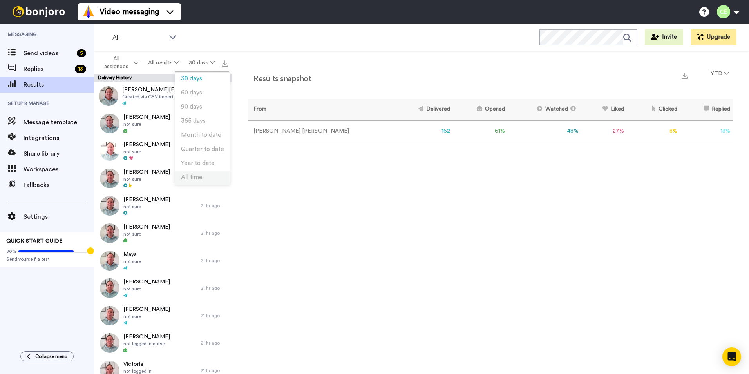 This screenshot has width=749, height=374. Describe the element at coordinates (163, 78) in the screenshot. I see `div: Delivery History` at that location.